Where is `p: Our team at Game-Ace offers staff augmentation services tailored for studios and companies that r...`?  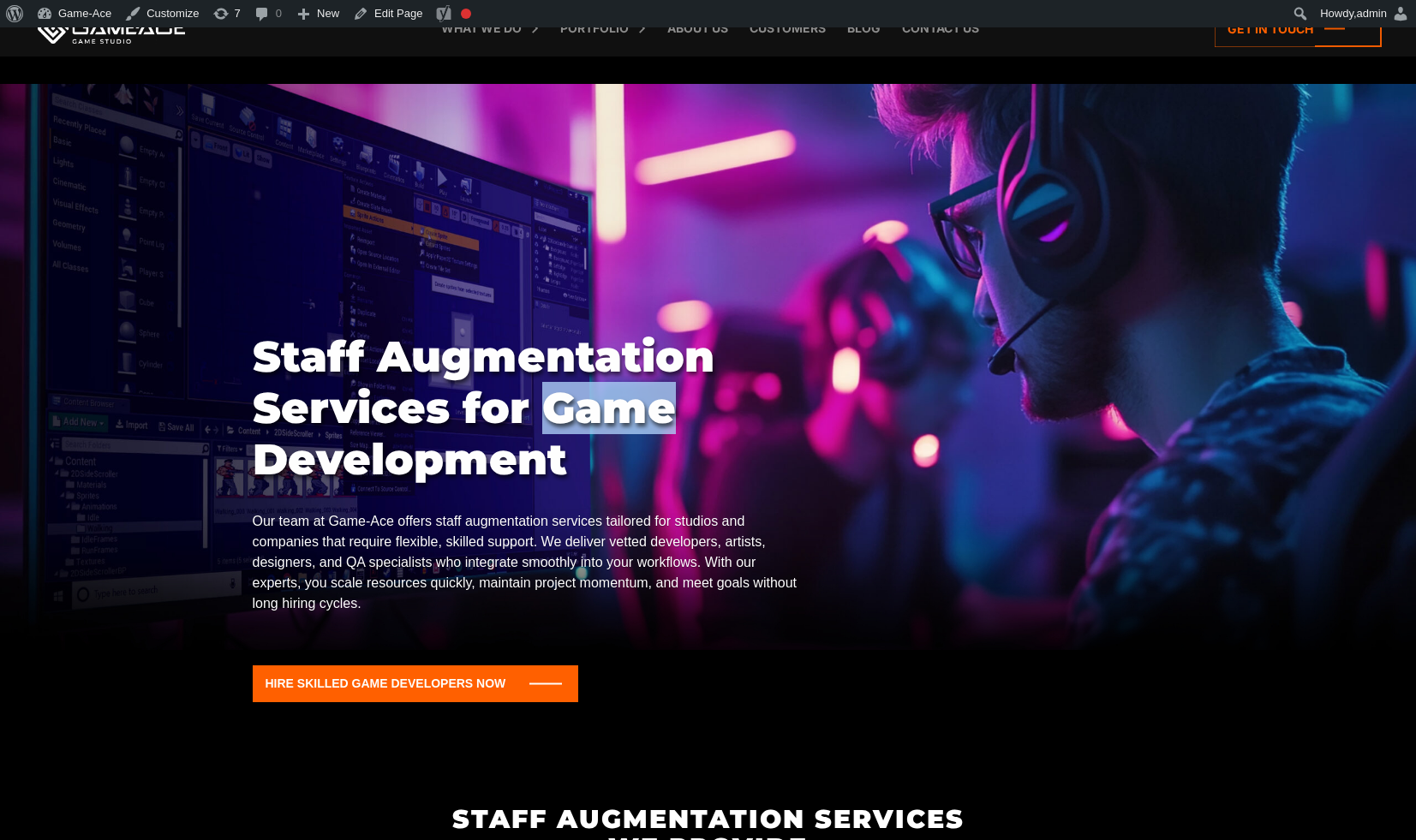 p: Our team at Game-Ace offers staff augmentation services tailored for studios and companies that r... is located at coordinates (526, 563).